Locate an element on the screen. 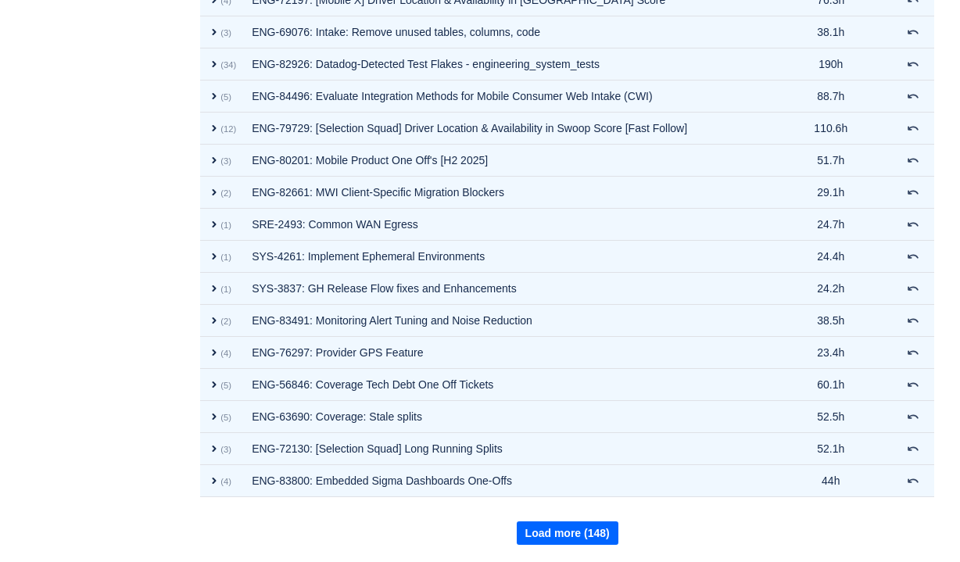  td: 44h is located at coordinates (830, 481).